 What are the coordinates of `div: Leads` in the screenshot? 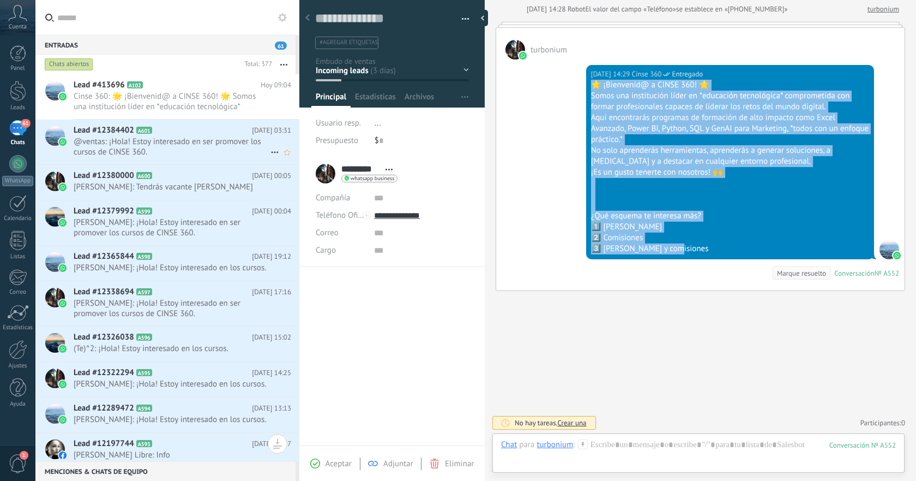 It's located at (18, 107).